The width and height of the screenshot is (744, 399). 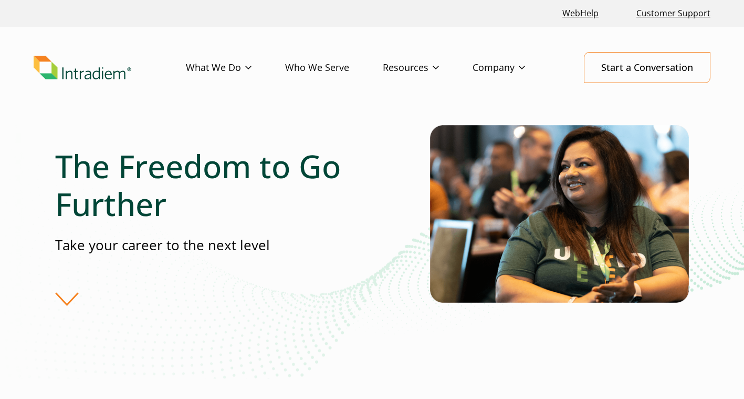 I want to click on a: Link opens in a new window, so click(x=580, y=13).